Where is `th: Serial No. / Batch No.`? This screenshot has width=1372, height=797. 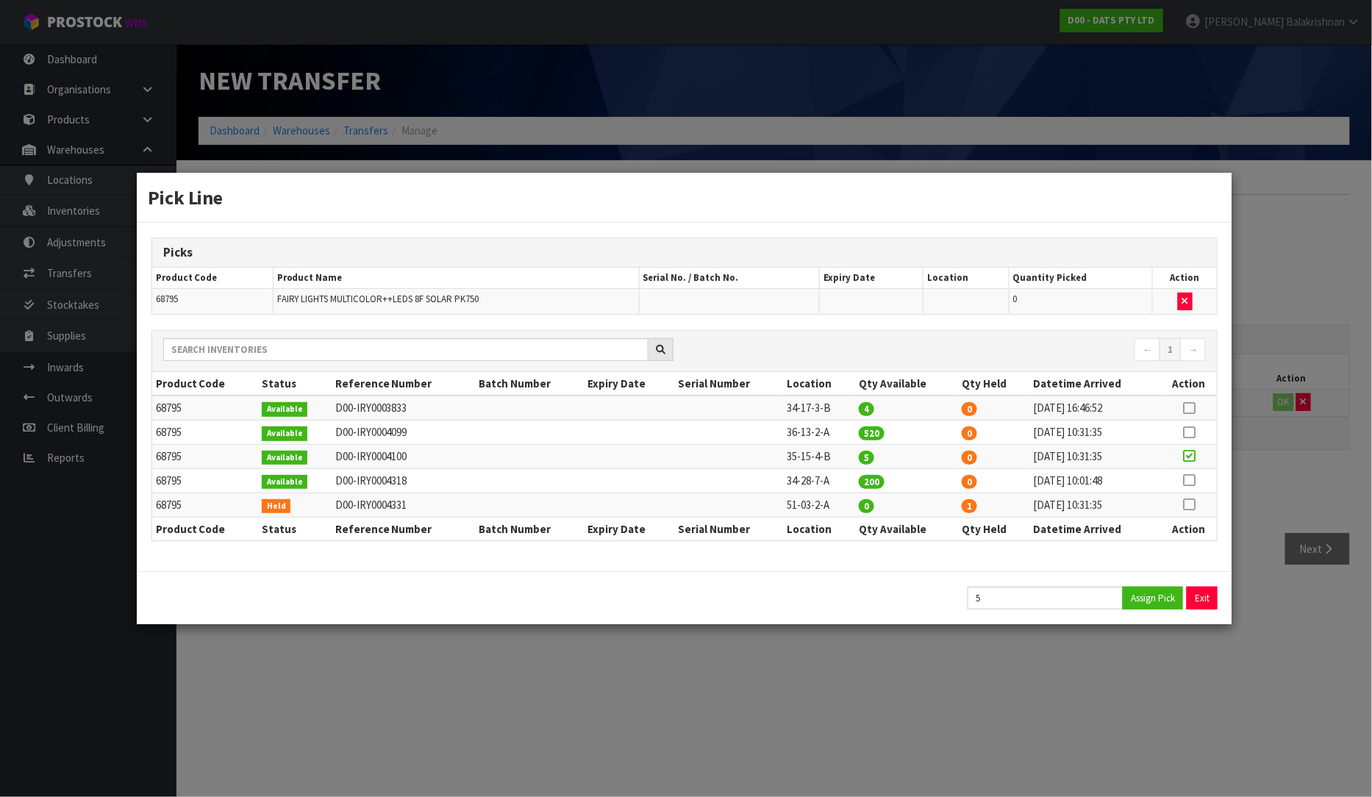 th: Serial No. / Batch No. is located at coordinates (729, 278).